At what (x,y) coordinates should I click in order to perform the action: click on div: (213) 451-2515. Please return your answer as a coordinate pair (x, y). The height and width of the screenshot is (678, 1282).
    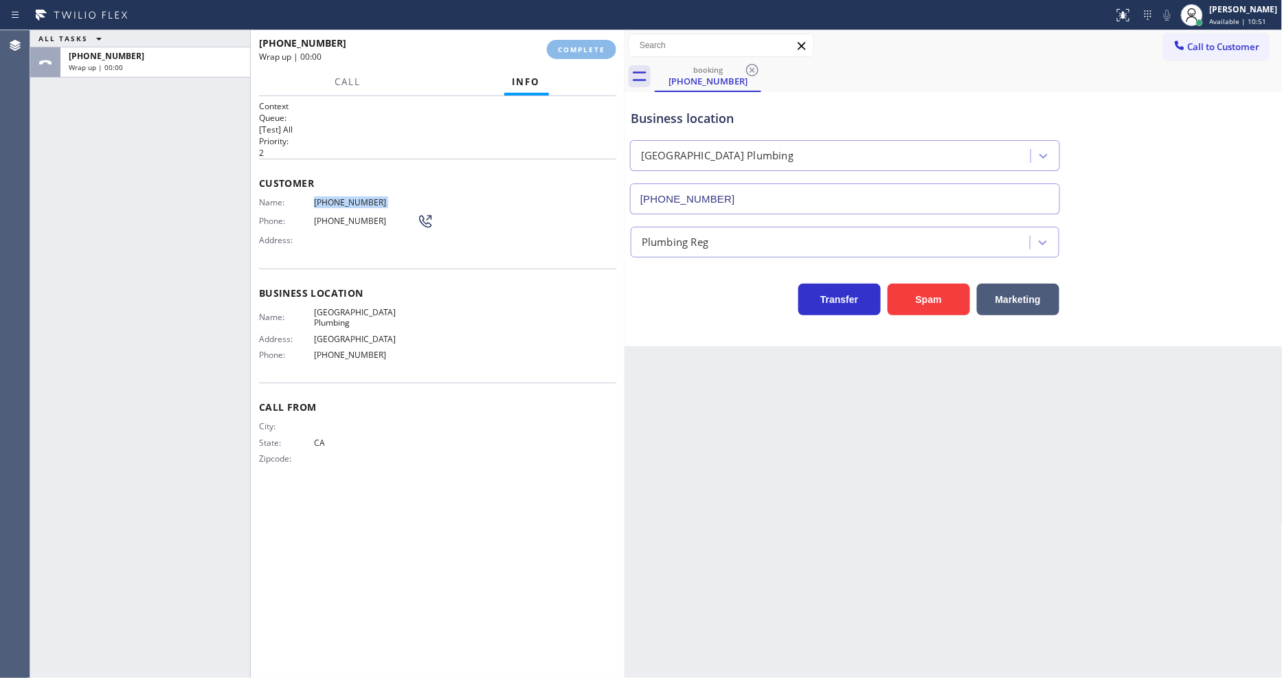
    Looking at the image, I should click on (708, 76).